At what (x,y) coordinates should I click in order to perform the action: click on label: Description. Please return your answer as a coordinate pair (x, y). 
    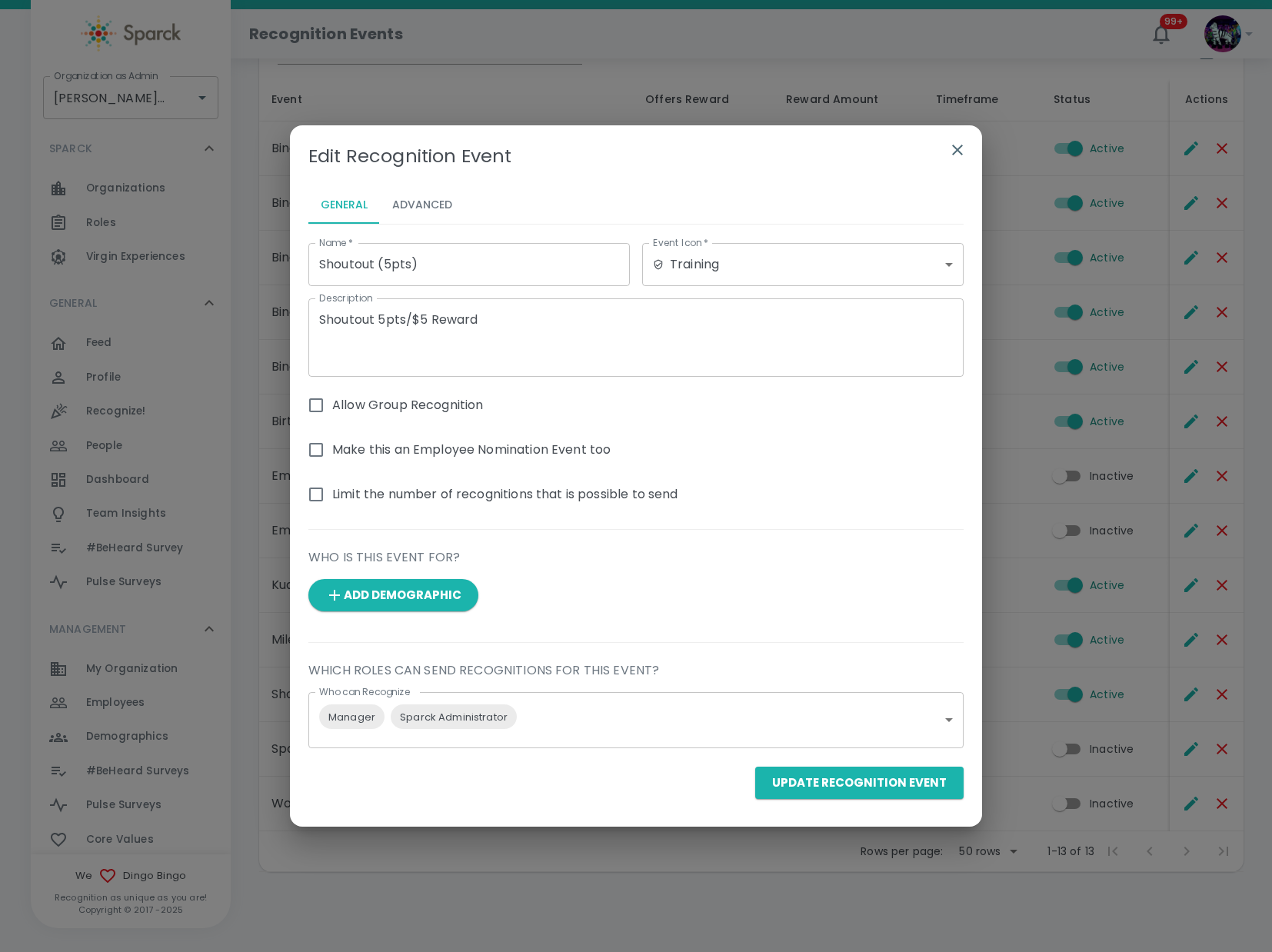
    Looking at the image, I should click on (345, 297).